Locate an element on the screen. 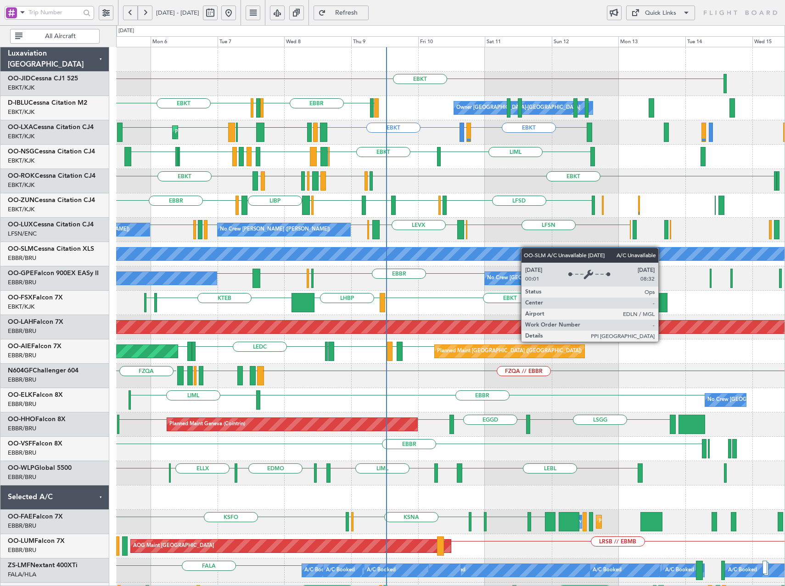  a: OO-LAHFalcon 7X is located at coordinates (35, 322).